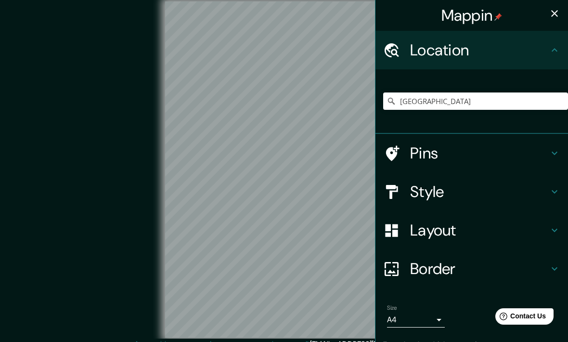  Describe the element at coordinates (471, 268) in the screenshot. I see `div: Border` at that location.